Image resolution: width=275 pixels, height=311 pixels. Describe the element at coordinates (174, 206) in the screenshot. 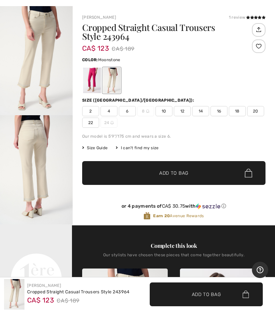

I see `span: CA$ 30.75` at that location.